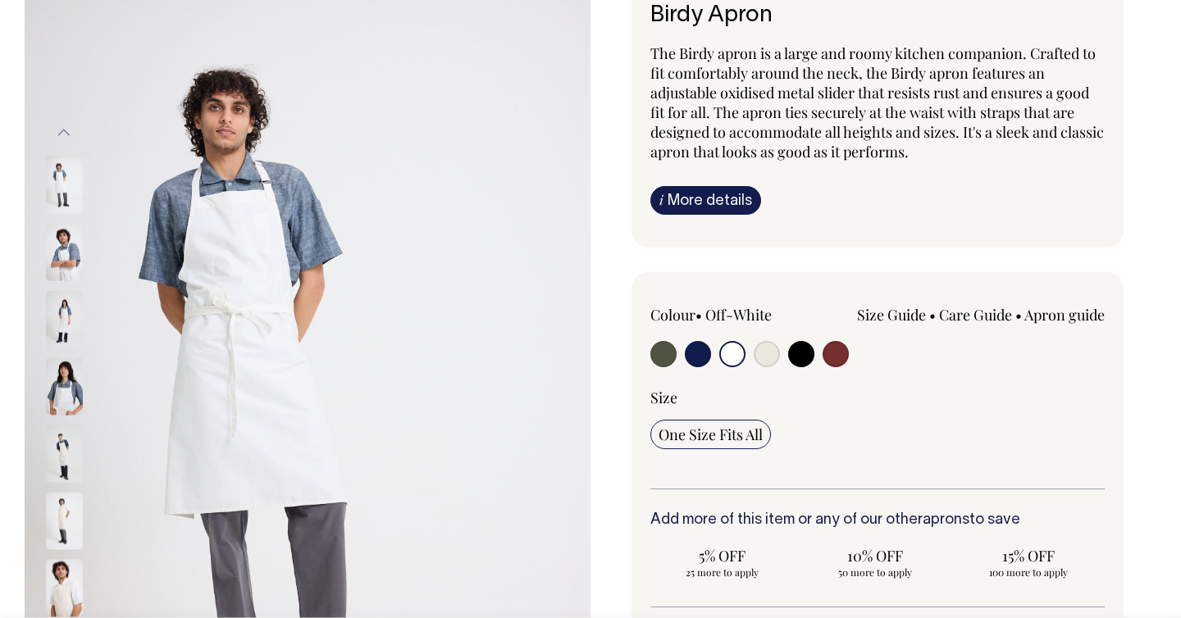 The height and width of the screenshot is (618, 1181). I want to click on h6: Birdy Apron, so click(877, 16).